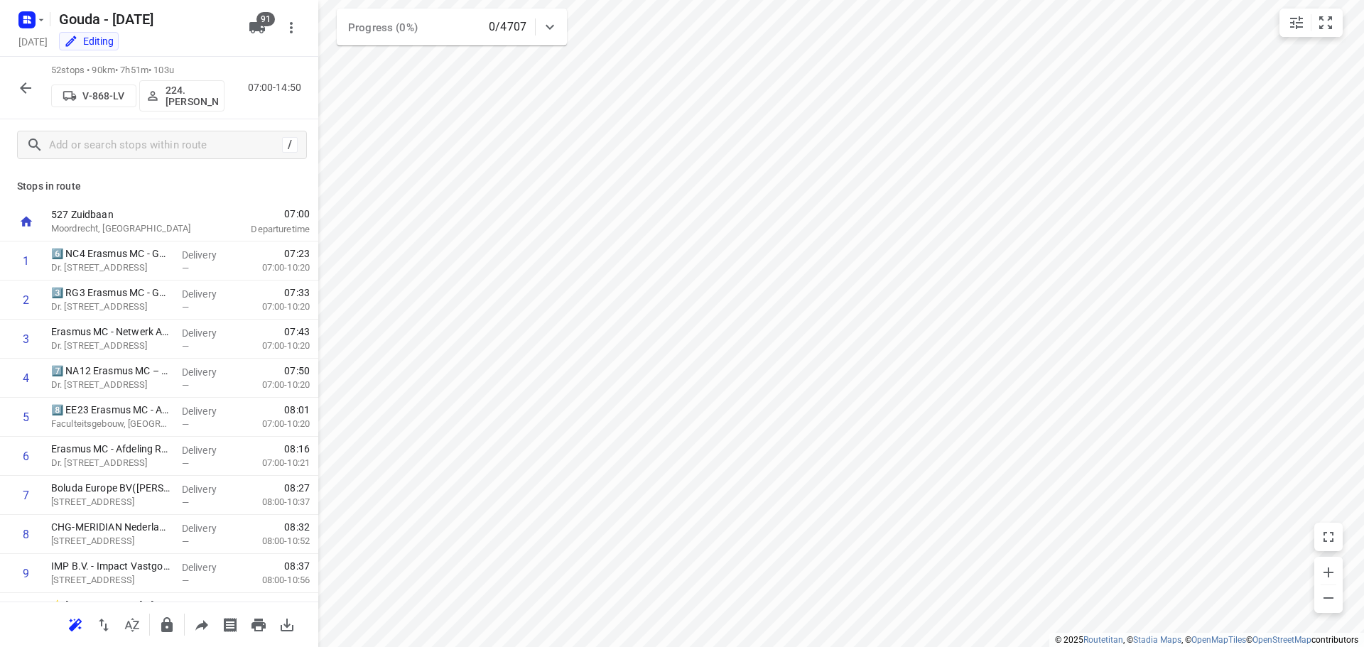 Image resolution: width=1364 pixels, height=647 pixels. Describe the element at coordinates (26, 300) in the screenshot. I see `div: 2` at that location.